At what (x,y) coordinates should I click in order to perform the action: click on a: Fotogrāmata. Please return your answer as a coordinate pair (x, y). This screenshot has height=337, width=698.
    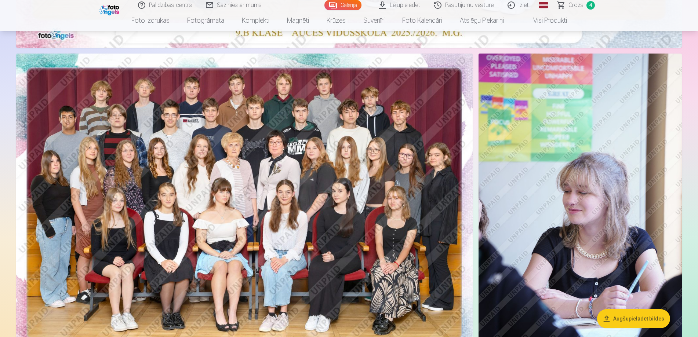
    Looking at the image, I should click on (206, 21).